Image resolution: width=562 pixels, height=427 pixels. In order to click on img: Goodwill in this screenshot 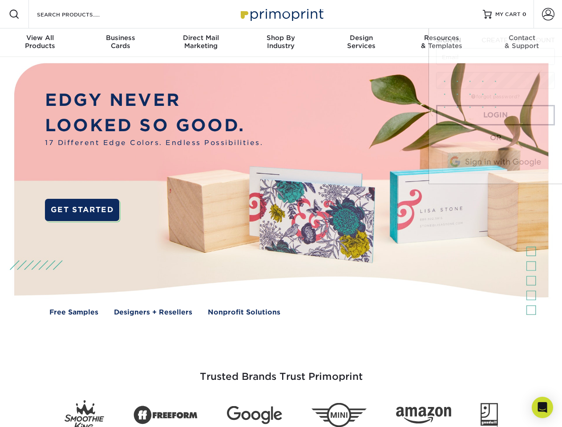, I will do `click(489, 415)`.